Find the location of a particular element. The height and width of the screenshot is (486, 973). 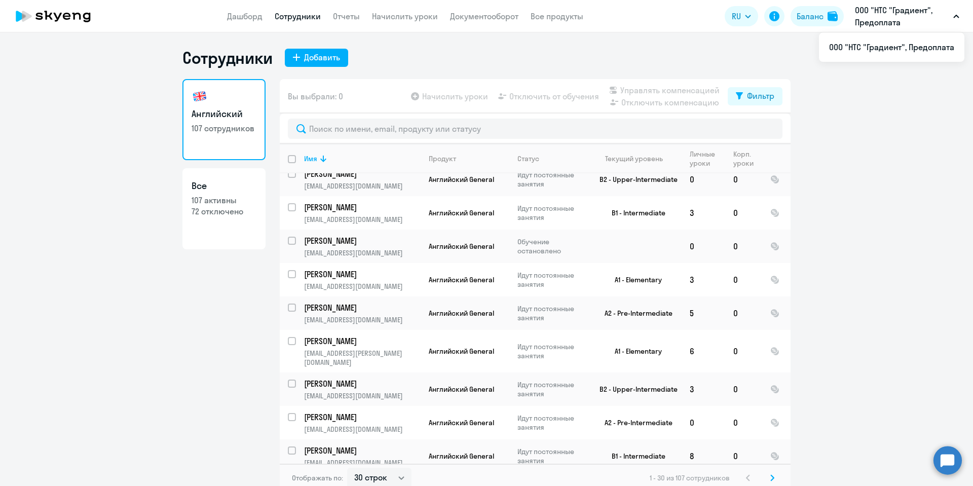

ul: RU is located at coordinates (891, 47).